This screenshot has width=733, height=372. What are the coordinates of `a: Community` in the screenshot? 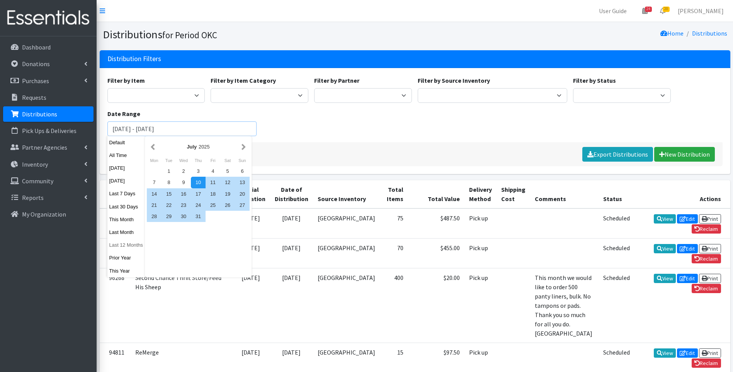 It's located at (48, 181).